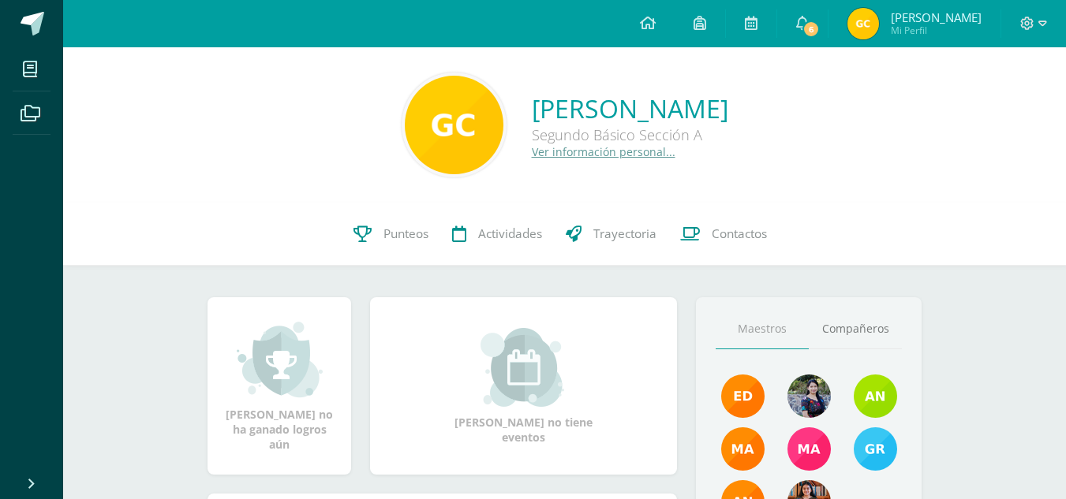 Image resolution: width=1066 pixels, height=499 pixels. I want to click on img: e6b27947fbea61806f2b198ab17e5dde.png, so click(875, 396).